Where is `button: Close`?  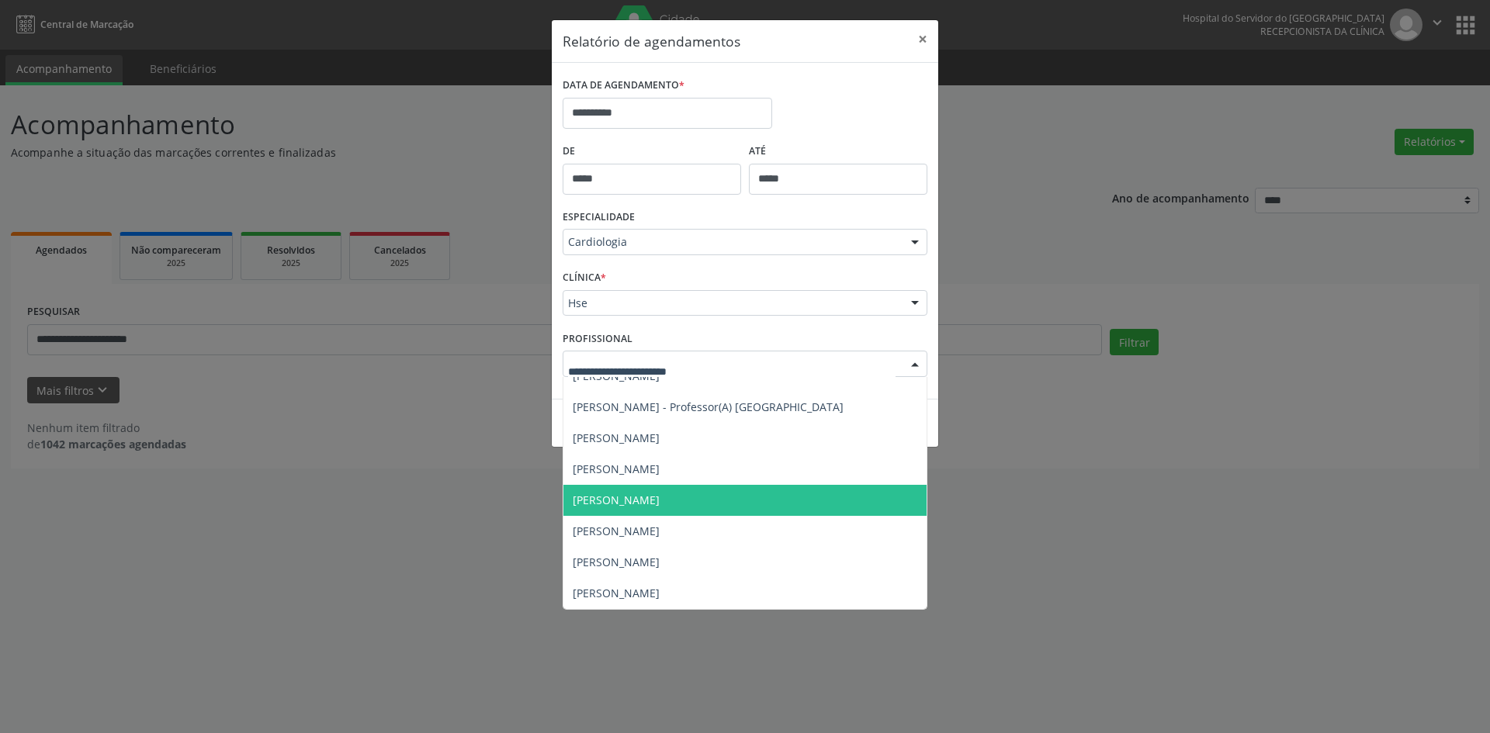 button: Close is located at coordinates (923, 39).